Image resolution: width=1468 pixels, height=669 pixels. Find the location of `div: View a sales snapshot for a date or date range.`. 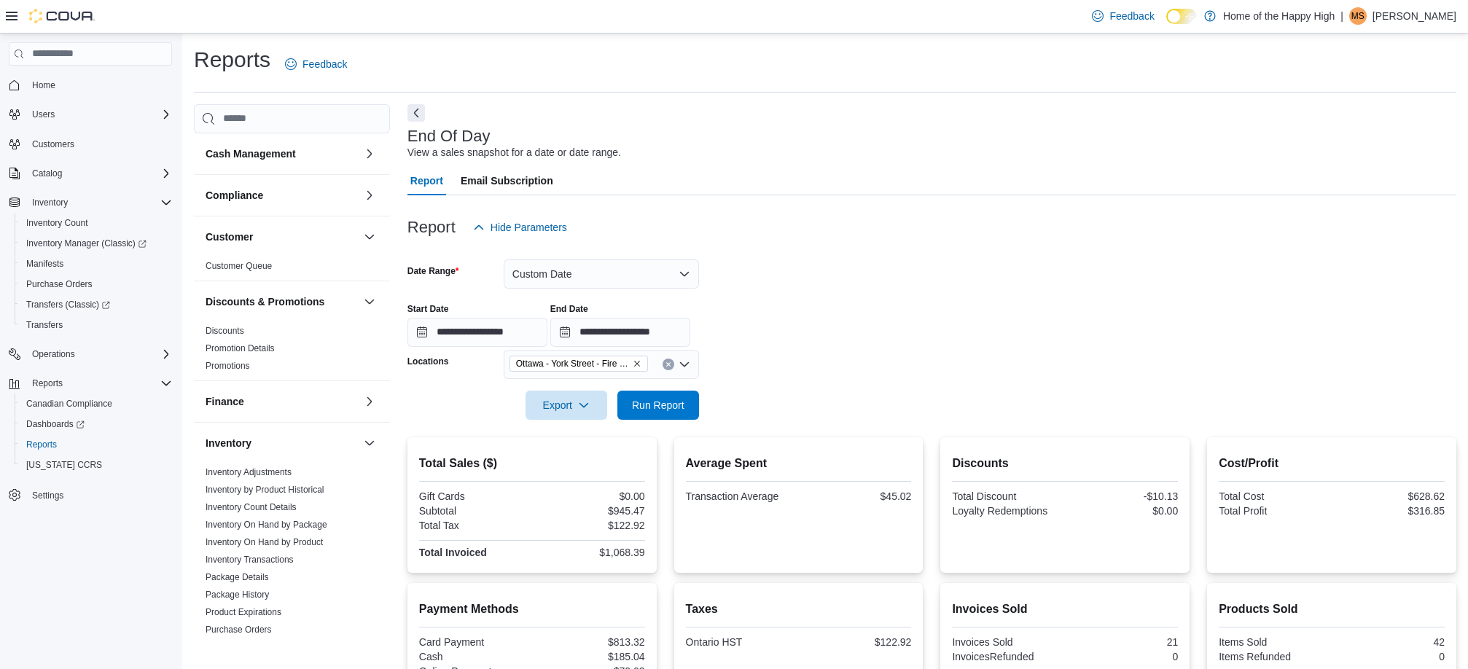

div: View a sales snapshot for a date or date range. is located at coordinates (514, 152).